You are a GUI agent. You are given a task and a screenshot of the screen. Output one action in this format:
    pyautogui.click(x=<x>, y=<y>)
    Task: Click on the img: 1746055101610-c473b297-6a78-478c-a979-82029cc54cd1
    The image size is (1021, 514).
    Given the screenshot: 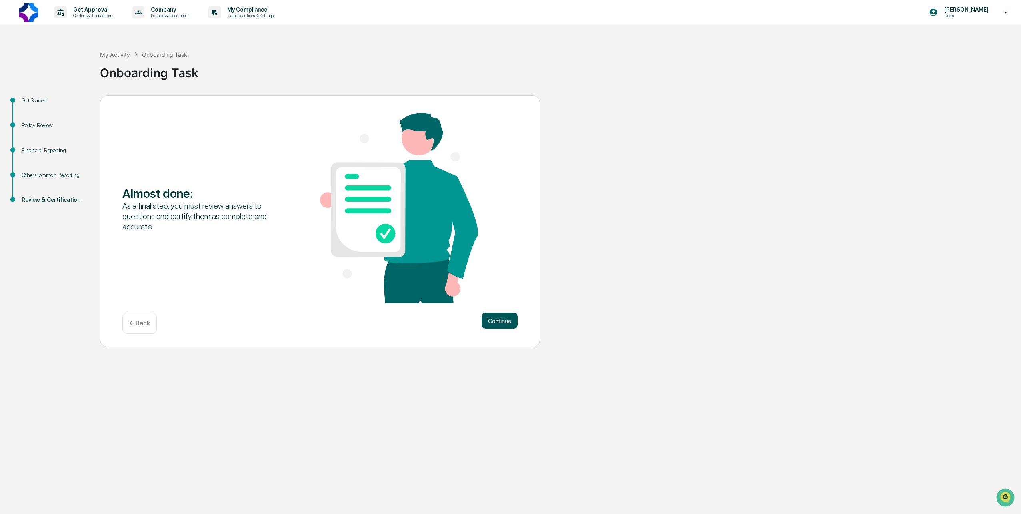 What is the action you would take?
    pyautogui.click(x=15, y=68)
    